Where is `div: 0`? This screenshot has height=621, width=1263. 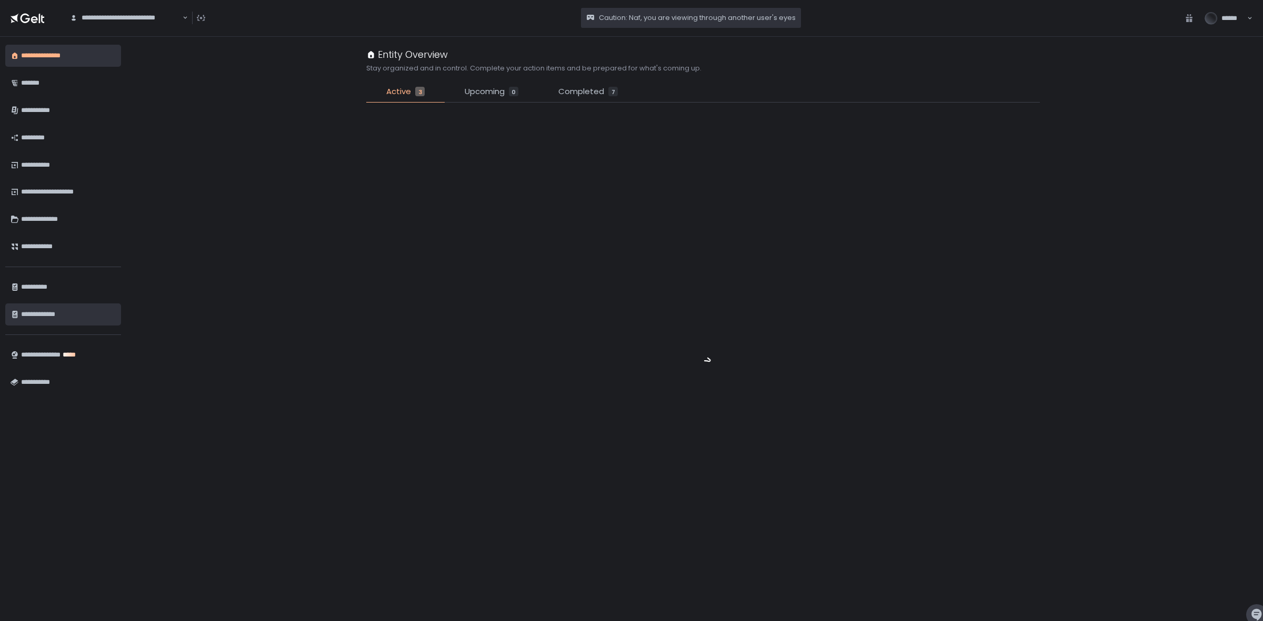 div: 0 is located at coordinates (513, 92).